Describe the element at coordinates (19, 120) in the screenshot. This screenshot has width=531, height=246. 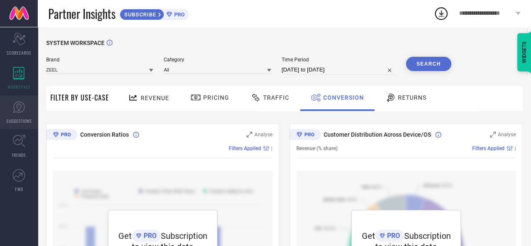
I see `span: SUGGESTIONS` at that location.